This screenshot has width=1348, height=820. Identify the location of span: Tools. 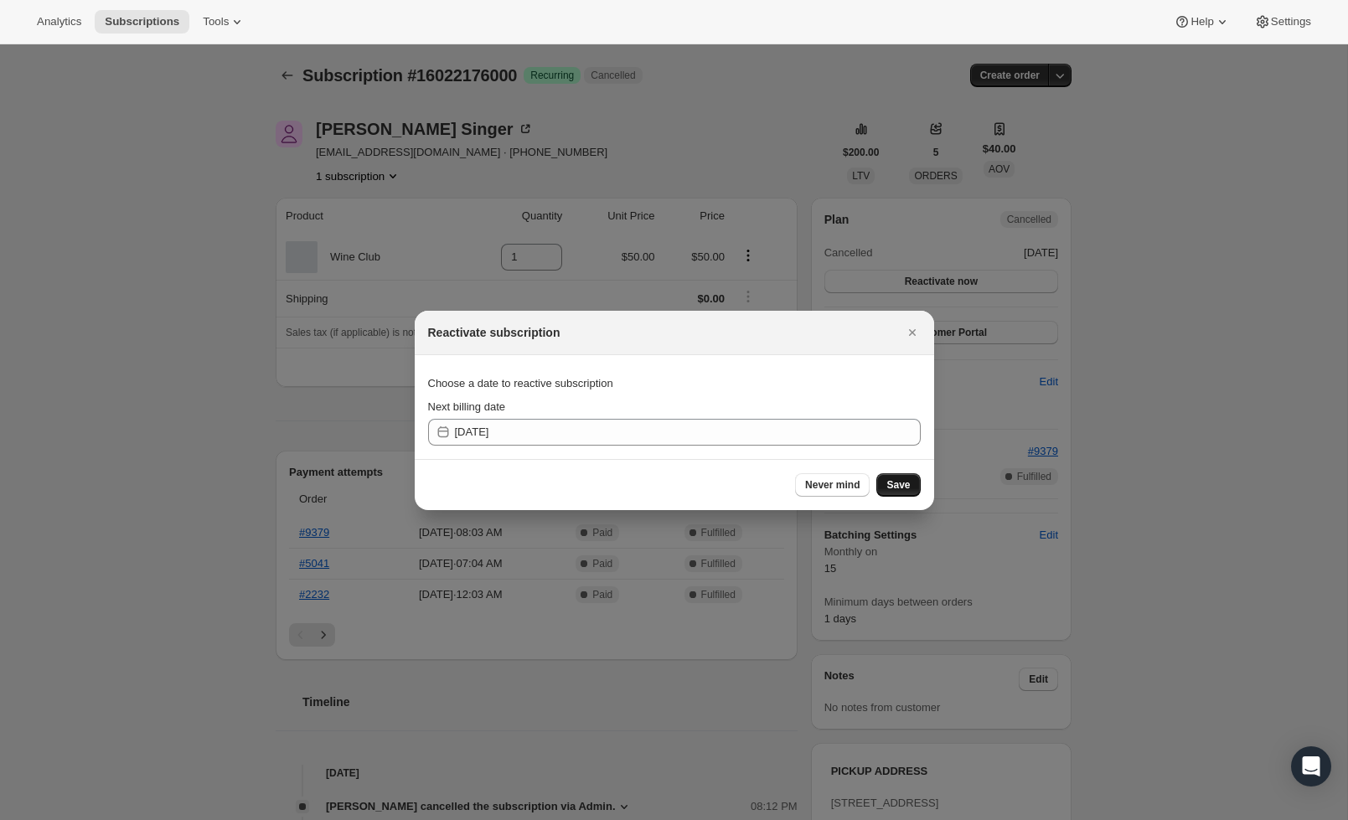
(215, 22).